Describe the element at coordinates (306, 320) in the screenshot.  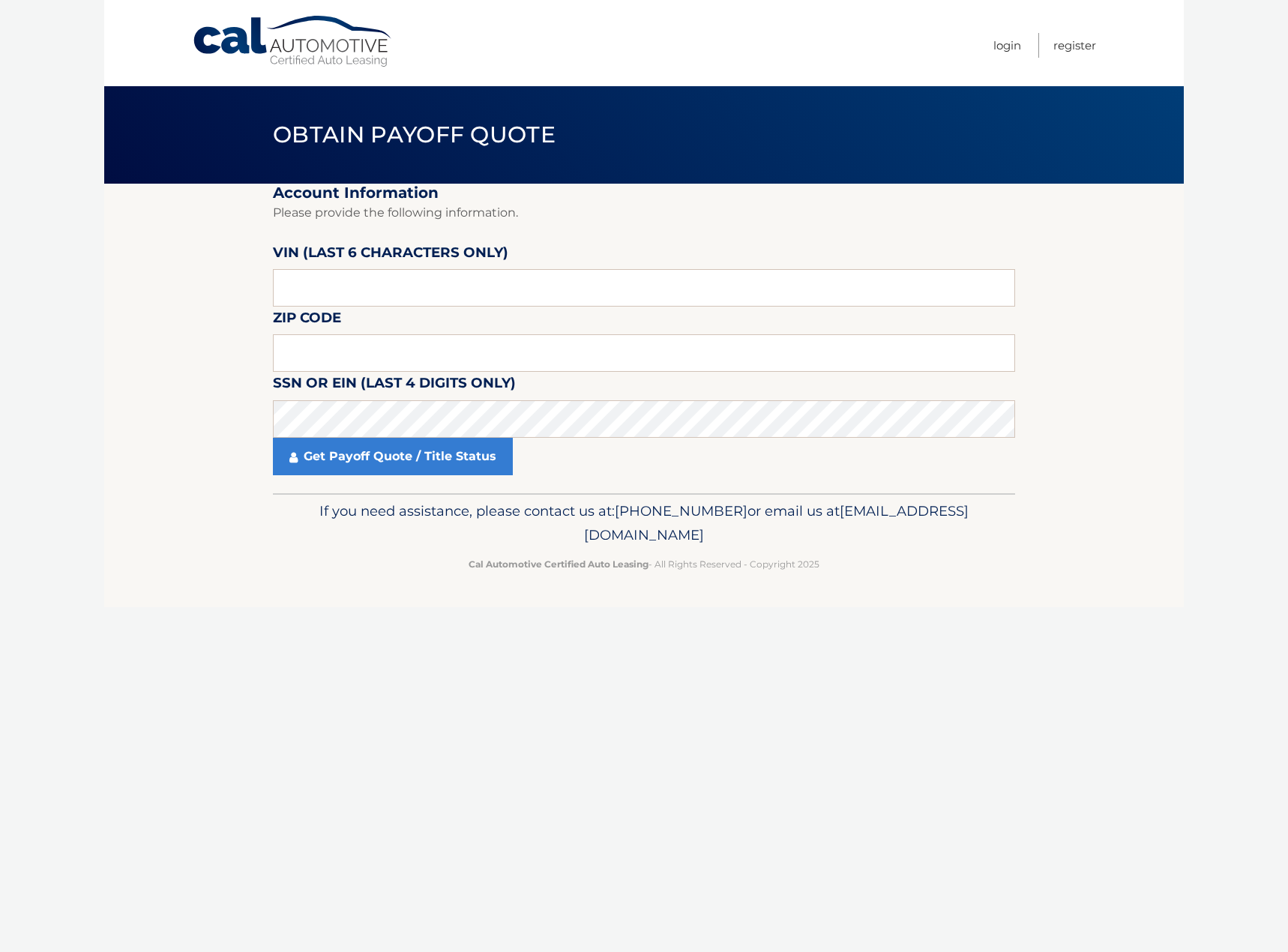
I see `label: Zip Code` at that location.